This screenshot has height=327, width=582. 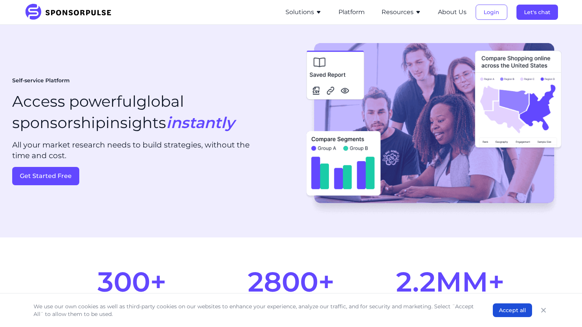 What do you see at coordinates (304, 12) in the screenshot?
I see `button: Solutions` at bounding box center [304, 12].